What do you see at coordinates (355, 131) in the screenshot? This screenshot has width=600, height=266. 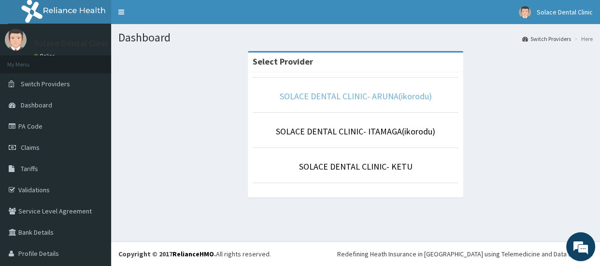 I see `a: SOLACE DENTAL CLINIC- ITAMAGA(ikorodu)` at bounding box center [355, 131].